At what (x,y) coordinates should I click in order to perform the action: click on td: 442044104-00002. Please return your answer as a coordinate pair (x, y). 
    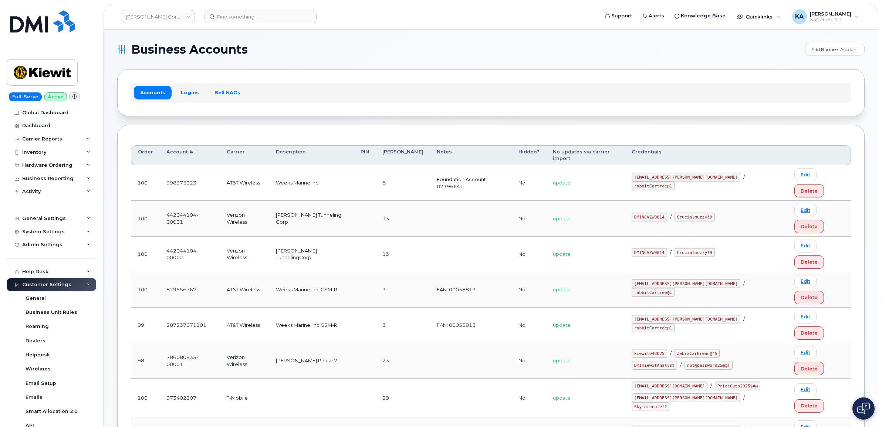
    Looking at the image, I should click on (190, 254).